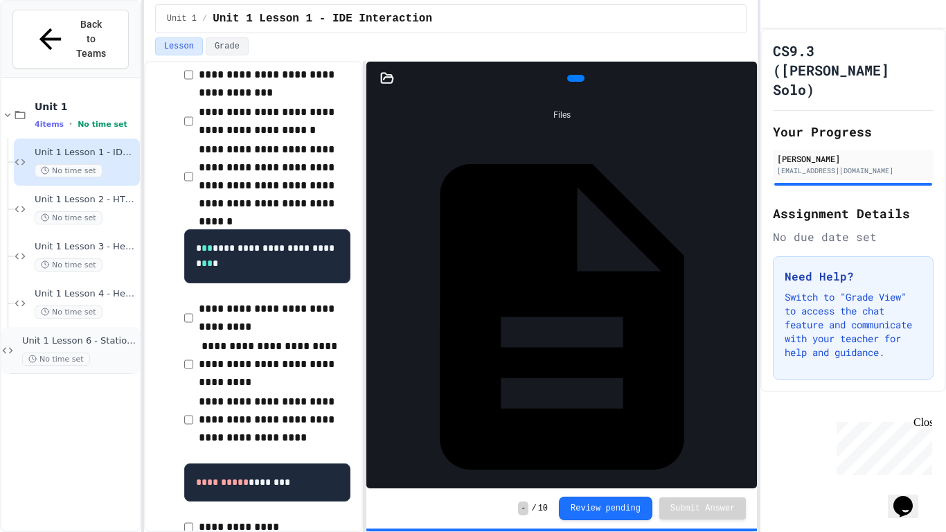  What do you see at coordinates (853, 213) in the screenshot?
I see `h2: Assignment Details` at bounding box center [853, 213].